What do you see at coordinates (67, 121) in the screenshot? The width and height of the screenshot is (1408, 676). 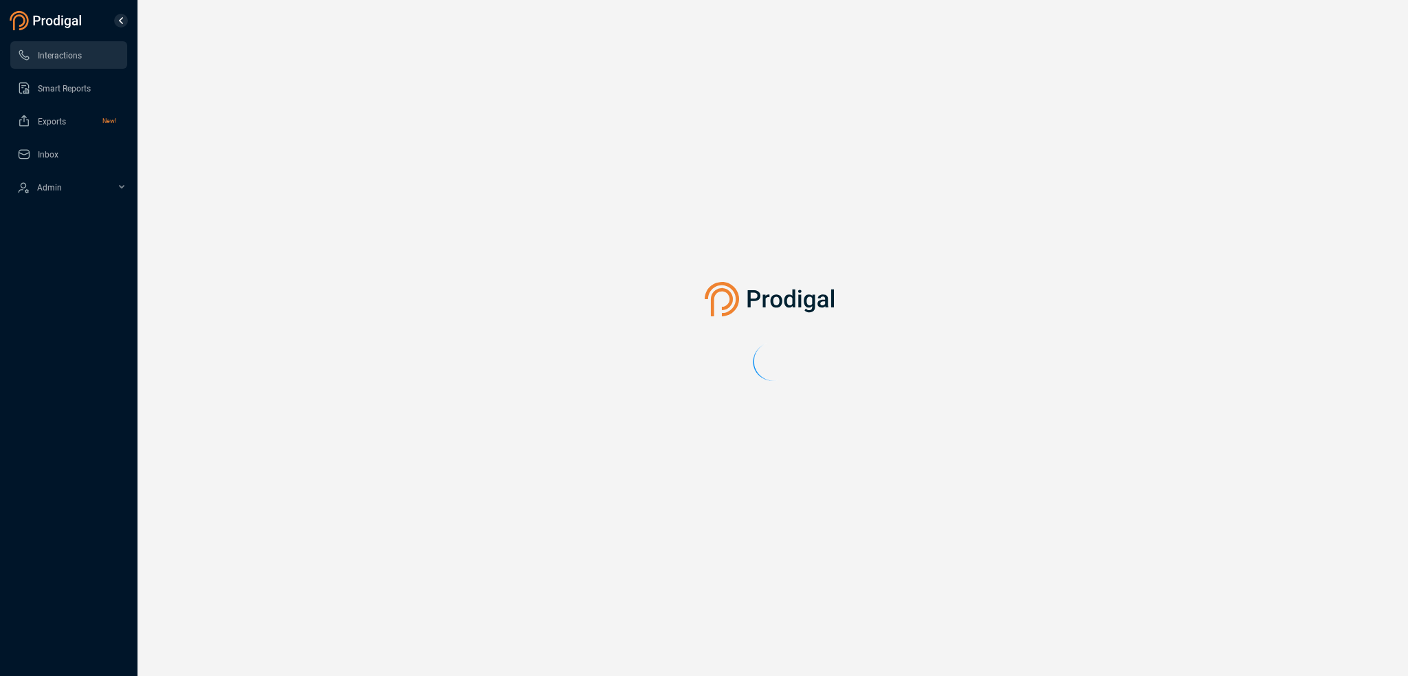 I see `a: ExportsNew!` at bounding box center [67, 121].